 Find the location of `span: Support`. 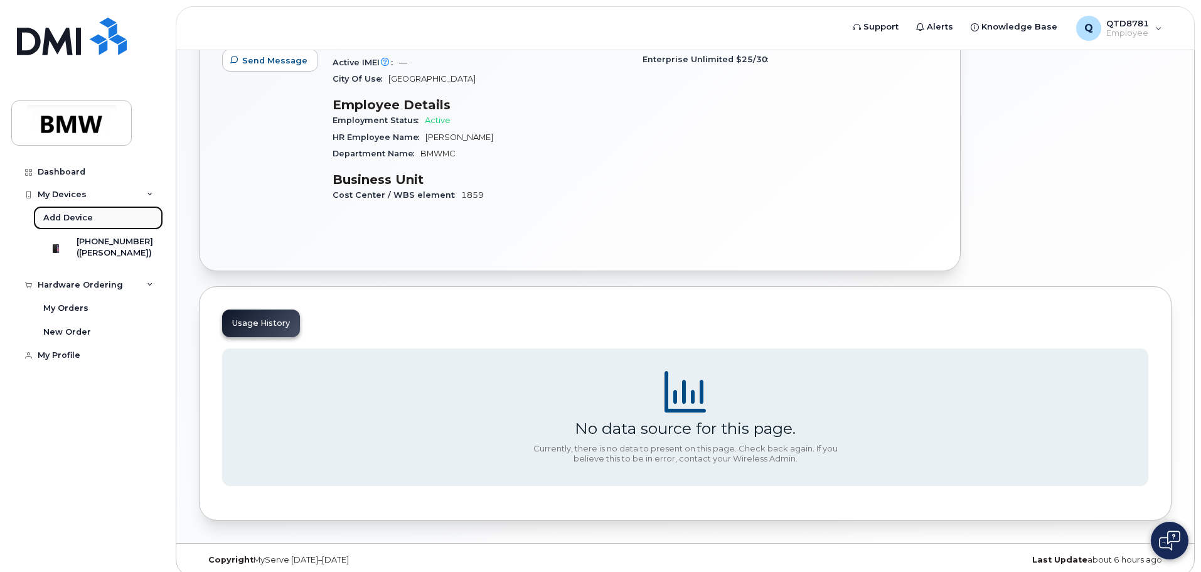

span: Support is located at coordinates (881, 27).